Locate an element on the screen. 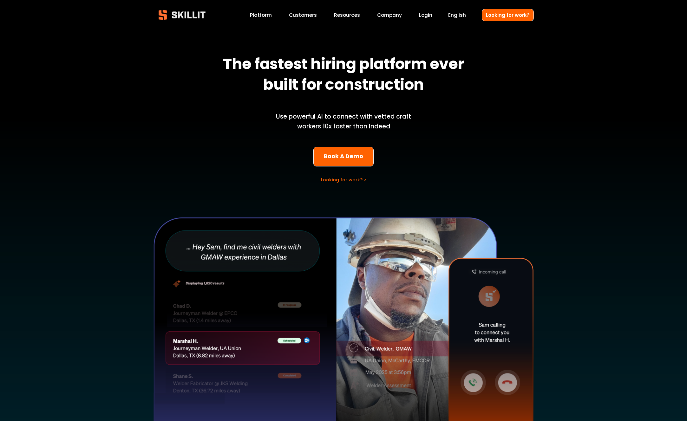 This screenshot has height=421, width=687. strong: The fastest hiring platform ever built for construction is located at coordinates (345, 76).